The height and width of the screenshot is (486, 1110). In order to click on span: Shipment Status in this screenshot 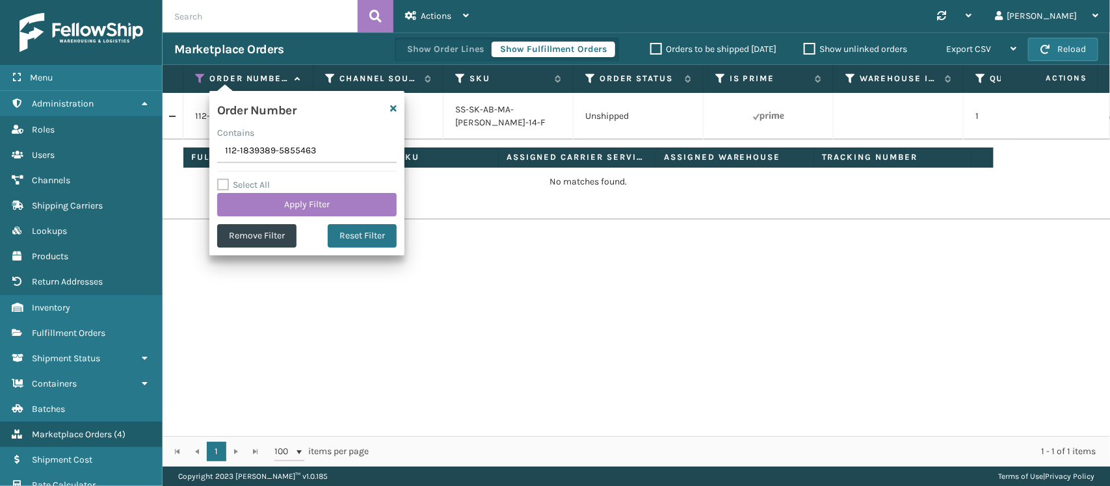, I will do `click(66, 358)`.